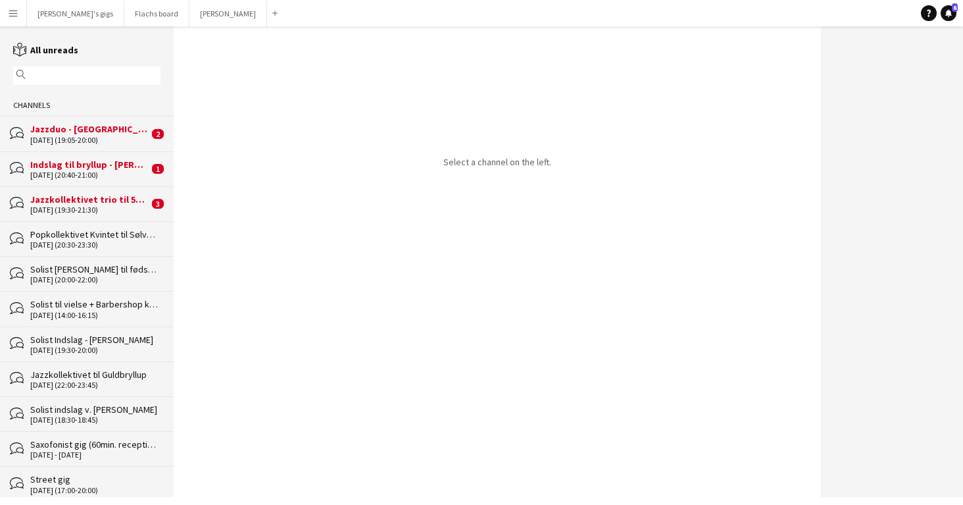  Describe the element at coordinates (95, 444) in the screenshot. I see `div: Saxofonist gig (60min. reception 2x30min aften)` at that location.